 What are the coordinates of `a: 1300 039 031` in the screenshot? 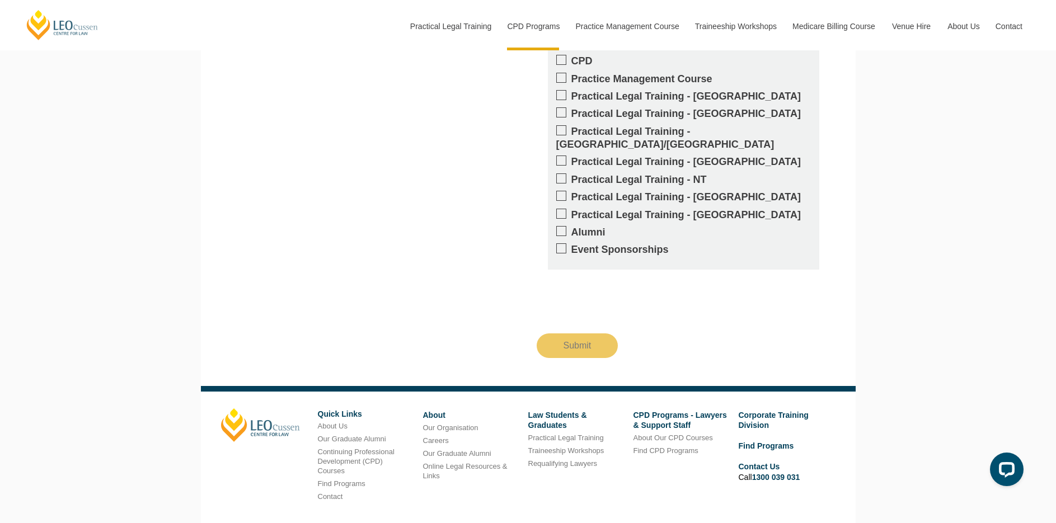 It's located at (776, 478).